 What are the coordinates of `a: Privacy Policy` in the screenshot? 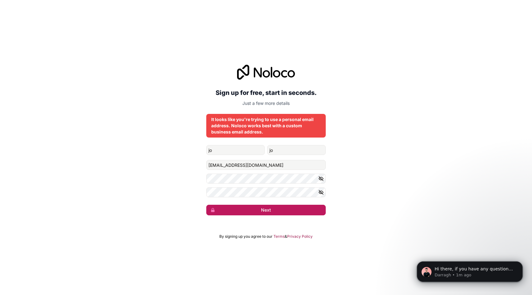 It's located at (300, 236).